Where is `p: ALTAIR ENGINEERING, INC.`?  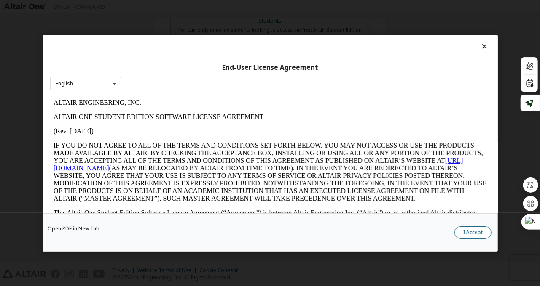
p: ALTAIR ENGINEERING, INC. is located at coordinates (220, 7).